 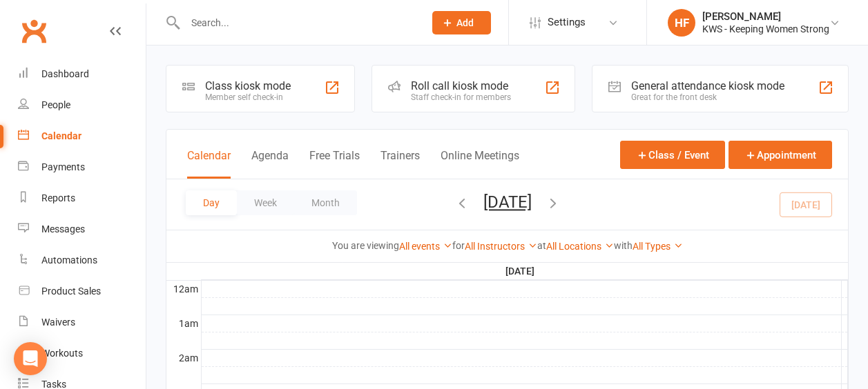 What do you see at coordinates (459, 246) in the screenshot?
I see `strong: for` at bounding box center [459, 246].